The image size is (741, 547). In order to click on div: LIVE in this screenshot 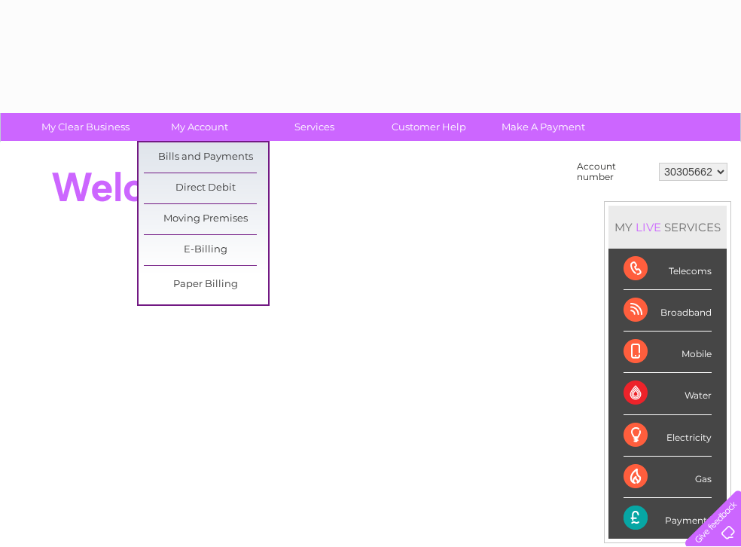, I will do `click(648, 227)`.